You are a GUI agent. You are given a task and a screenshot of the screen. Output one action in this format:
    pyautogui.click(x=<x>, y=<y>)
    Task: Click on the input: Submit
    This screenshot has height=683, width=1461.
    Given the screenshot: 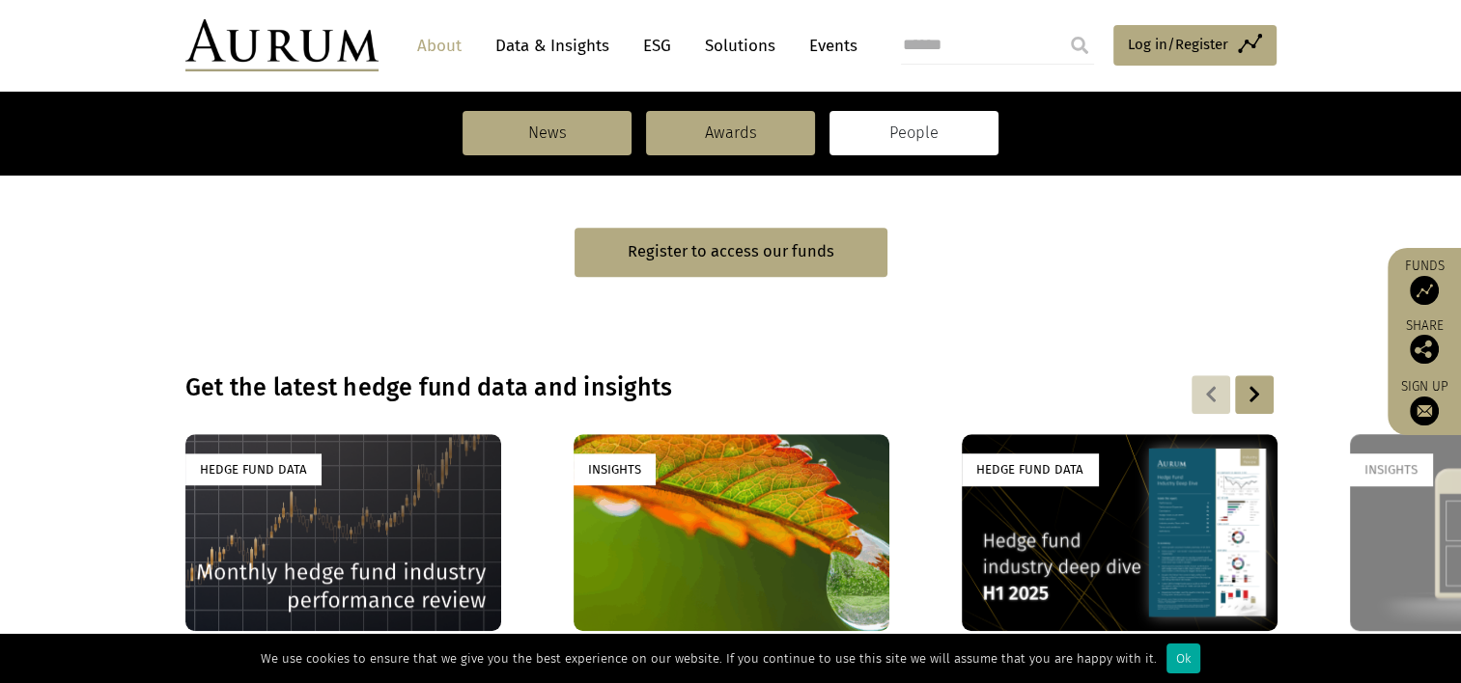 What is the action you would take?
    pyautogui.click(x=1079, y=45)
    